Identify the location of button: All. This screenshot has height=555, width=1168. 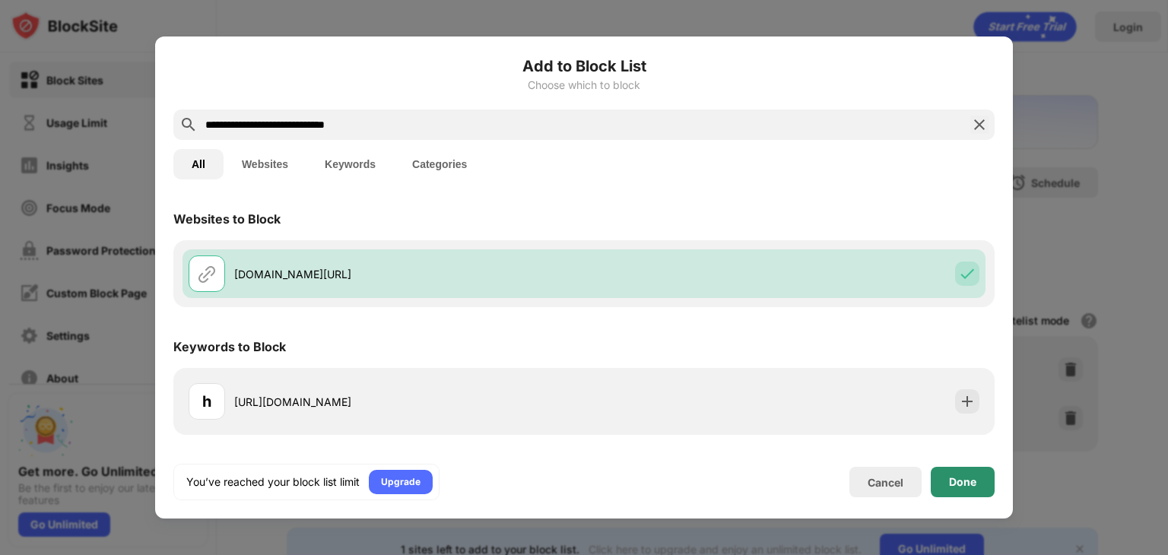
(198, 164).